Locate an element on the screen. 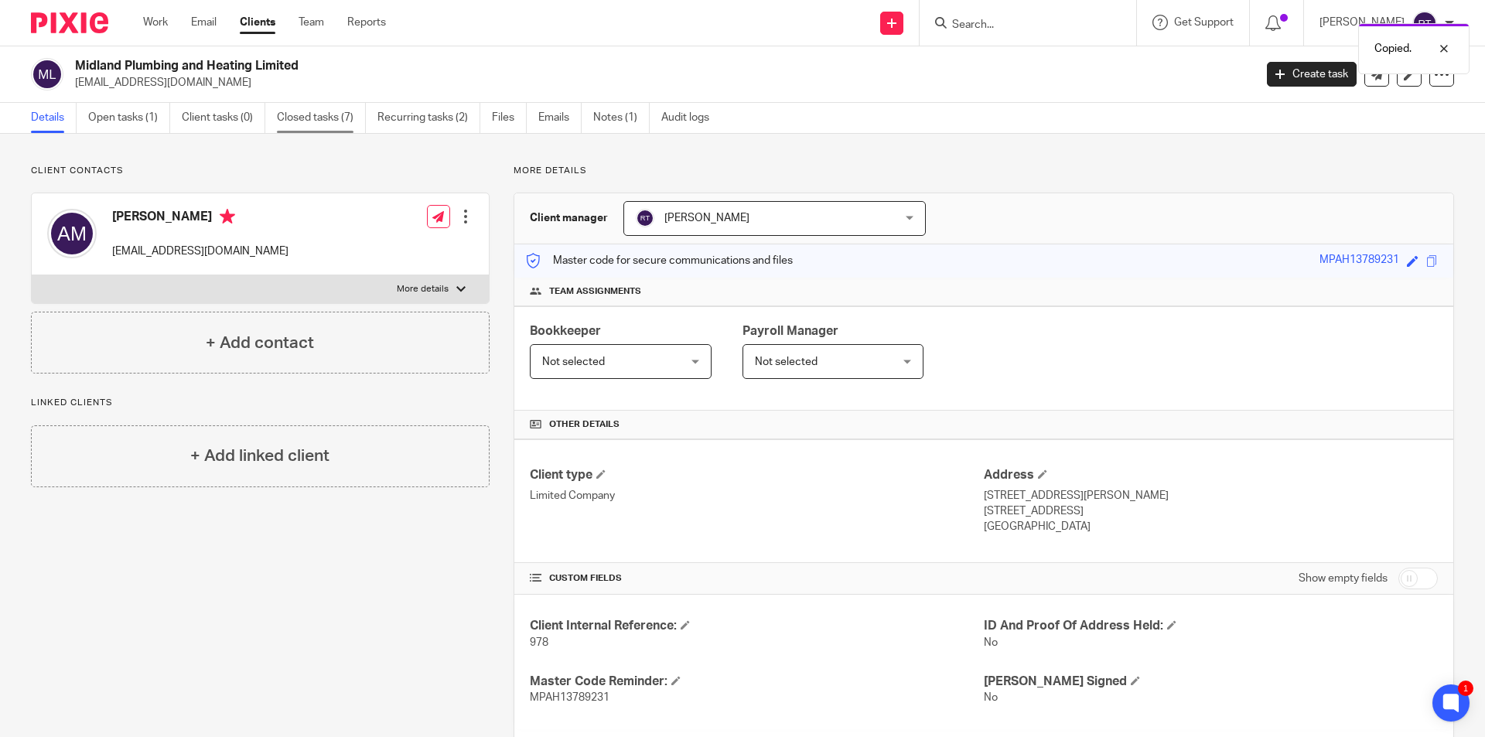 The image size is (1485, 737). a: Details is located at coordinates (53, 118).